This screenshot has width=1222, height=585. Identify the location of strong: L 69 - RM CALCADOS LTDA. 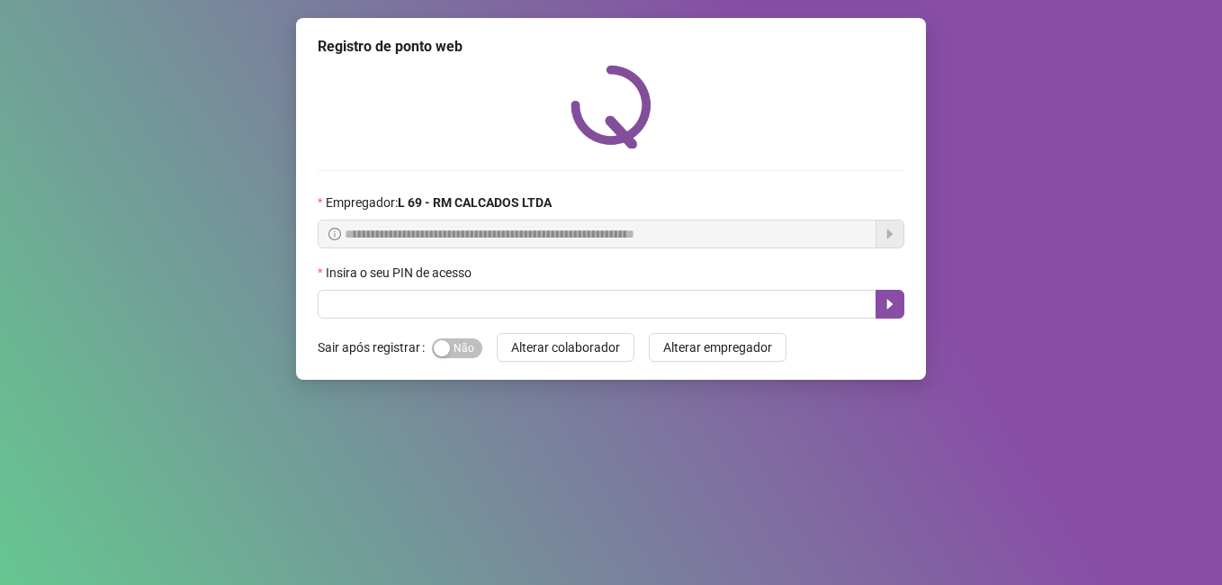
(474, 202).